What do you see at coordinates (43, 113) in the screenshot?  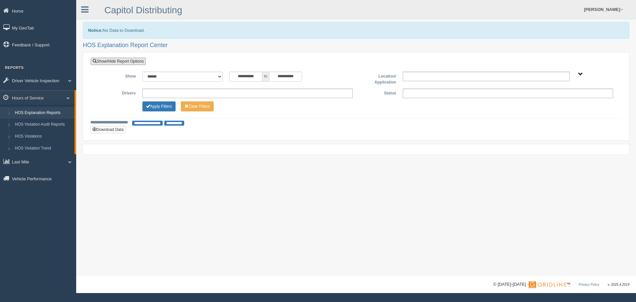 I see `a: HOS Explanation Reports` at bounding box center [43, 113].